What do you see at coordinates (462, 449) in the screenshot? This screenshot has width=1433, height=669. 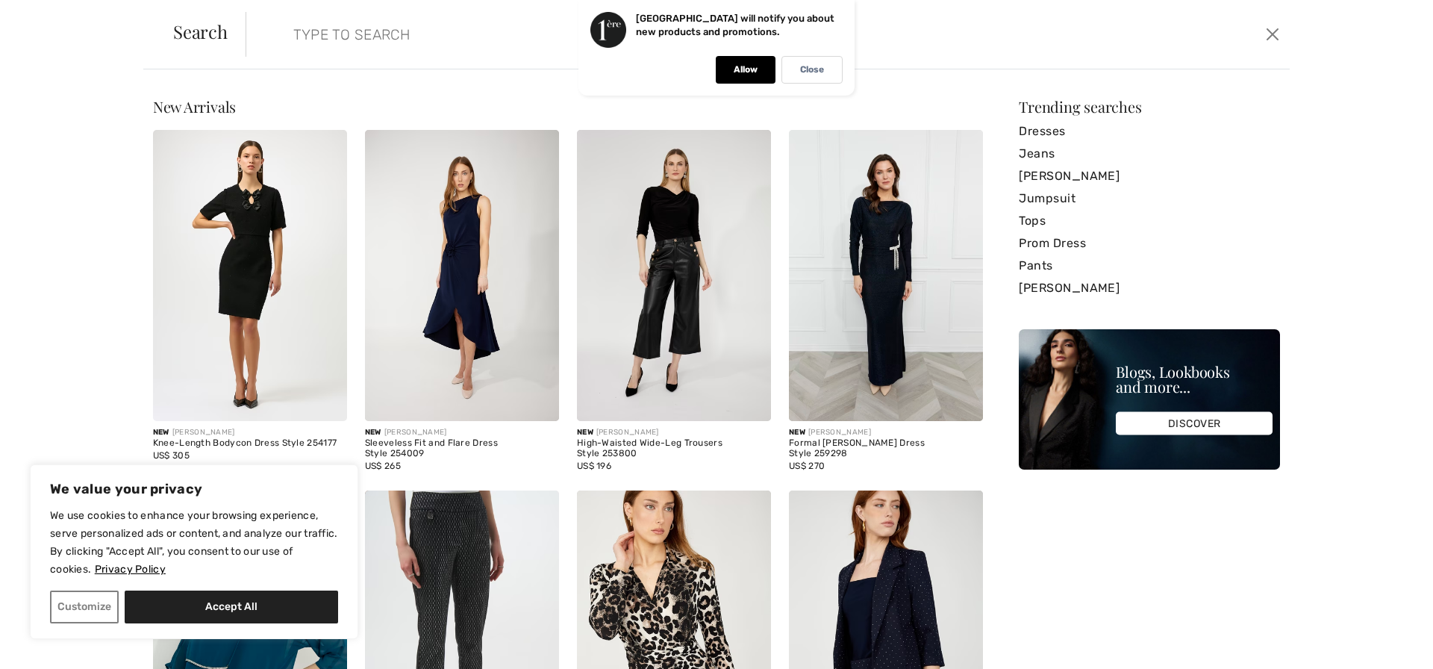 I see `div: Sleeveless Fit and Flare Dress Style 254009` at bounding box center [462, 449].